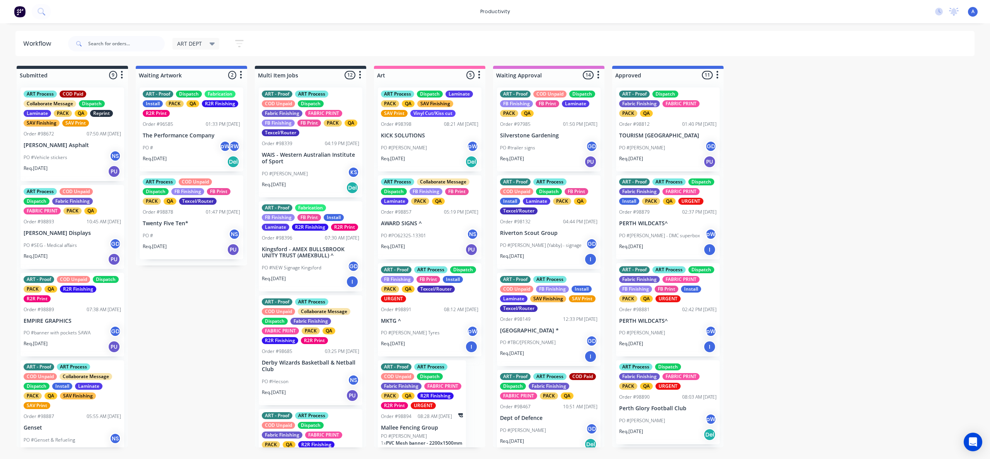 Image resolution: width=990 pixels, height=459 pixels. I want to click on div: Del, so click(472, 162).